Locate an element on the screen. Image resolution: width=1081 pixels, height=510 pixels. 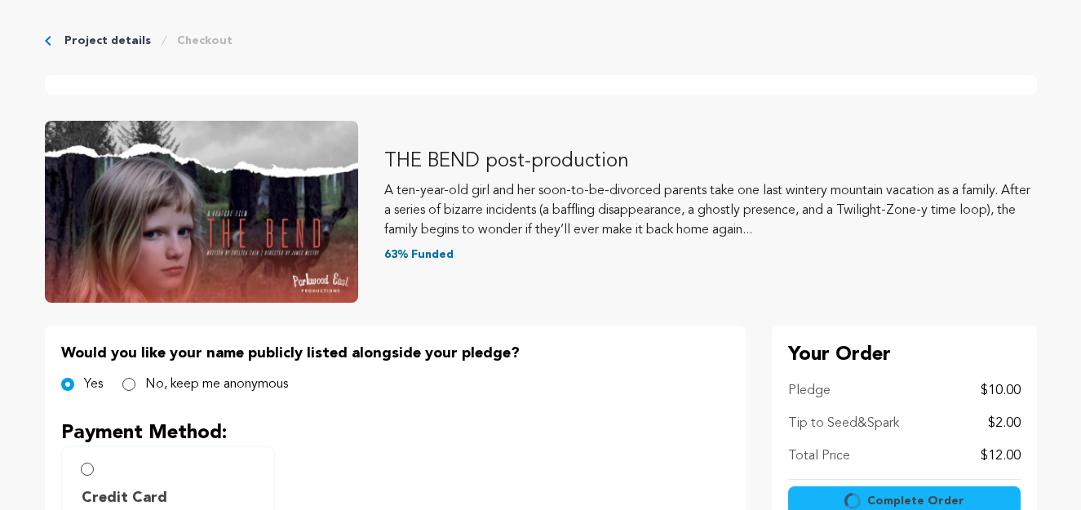
p: THE BEND post-production is located at coordinates (711, 162).